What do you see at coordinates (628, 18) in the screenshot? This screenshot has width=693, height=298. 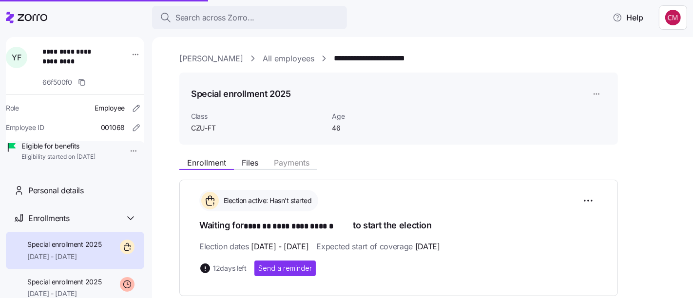 I see `span: Help` at bounding box center [628, 18].